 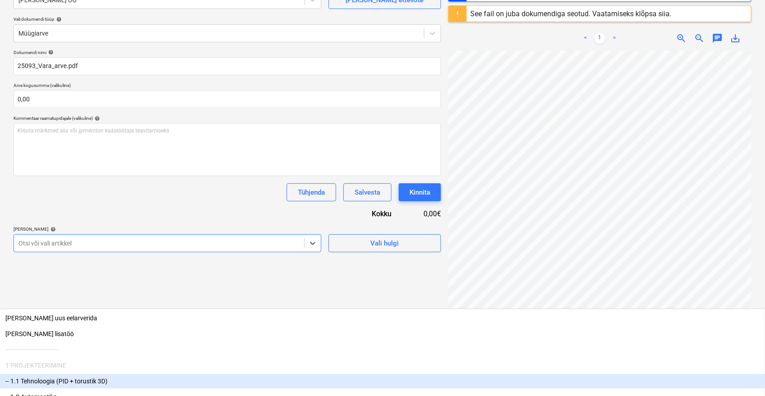 What do you see at coordinates (312, 192) in the screenshot?
I see `button: Tühjenda` at bounding box center [312, 192].